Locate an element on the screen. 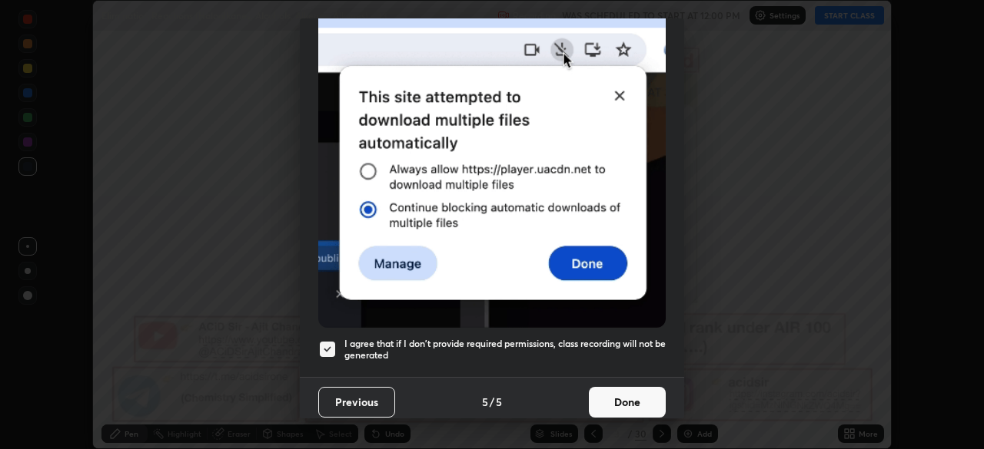  h5: I agree that if I don't provide required permissions, class recording will not be generated is located at coordinates (505, 350).